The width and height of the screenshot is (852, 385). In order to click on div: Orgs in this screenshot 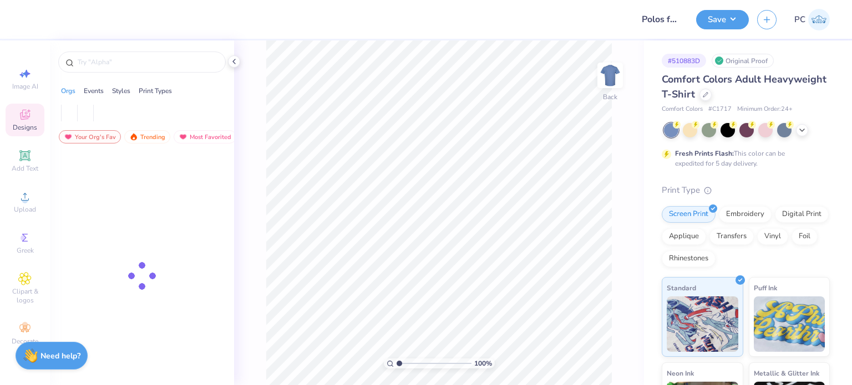, I will do `click(68, 91)`.